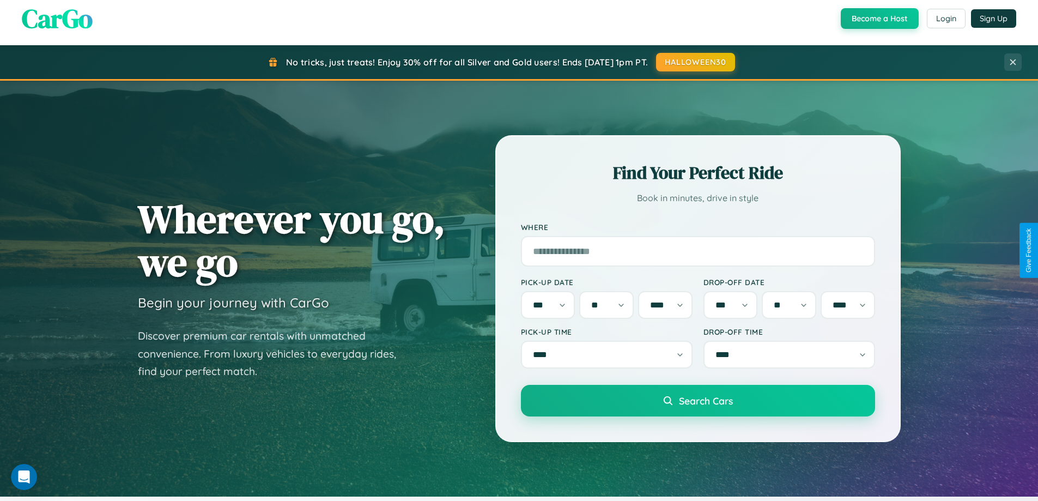 Image resolution: width=1038 pixels, height=501 pixels. What do you see at coordinates (698, 173) in the screenshot?
I see `h2: Find Your Perfect Ride` at bounding box center [698, 173].